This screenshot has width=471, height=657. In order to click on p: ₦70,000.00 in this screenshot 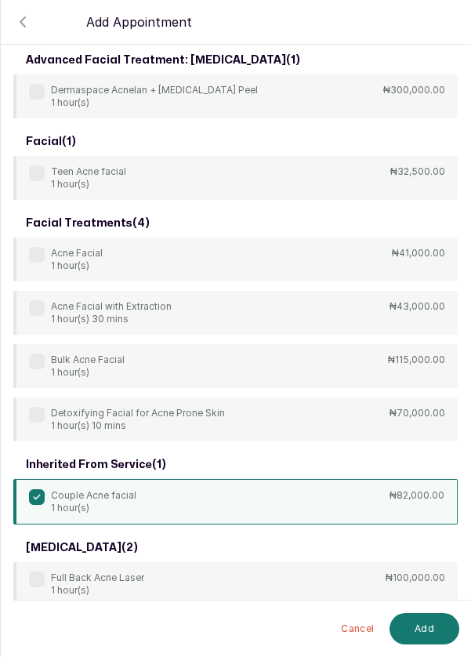, I will do `click(417, 413)`.